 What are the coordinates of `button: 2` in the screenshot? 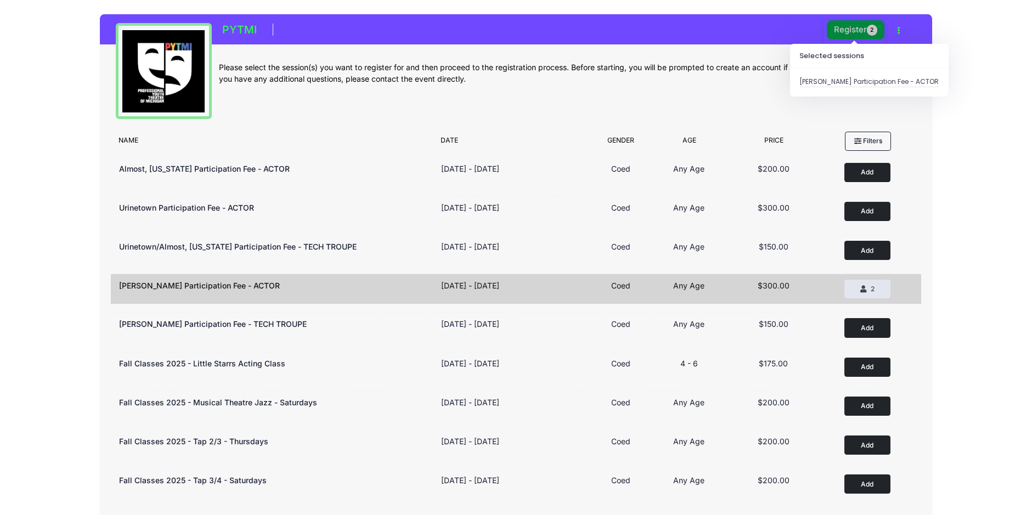 It's located at (868, 289).